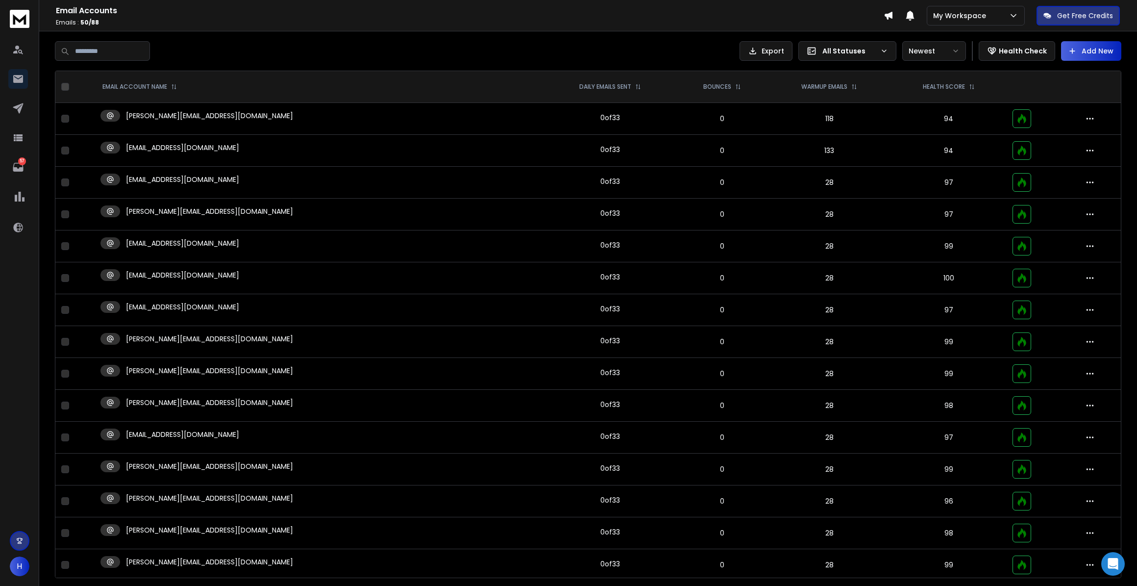  What do you see at coordinates (1017, 51) in the screenshot?
I see `button: Health Check` at bounding box center [1017, 51].